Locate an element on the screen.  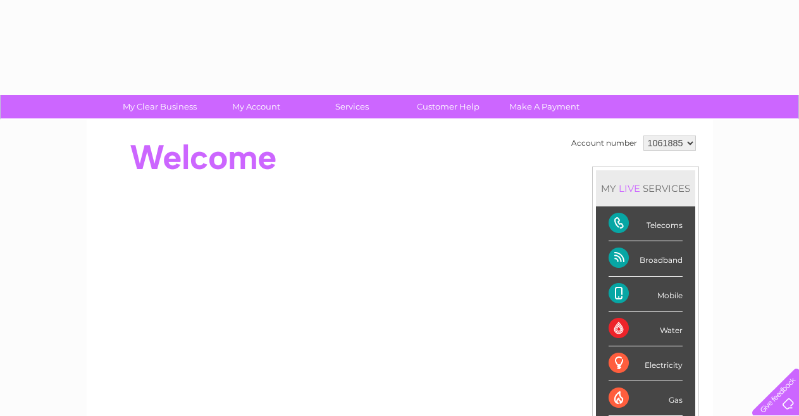
div: Mobile is located at coordinates (645, 294).